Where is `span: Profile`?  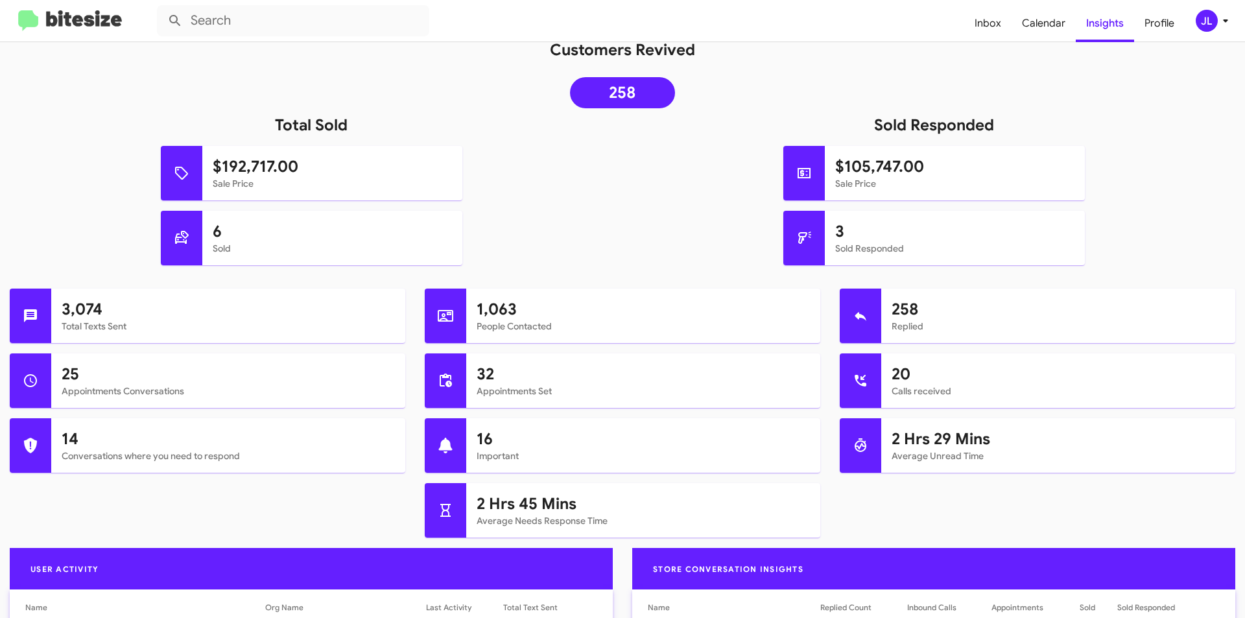 span: Profile is located at coordinates (1160, 23).